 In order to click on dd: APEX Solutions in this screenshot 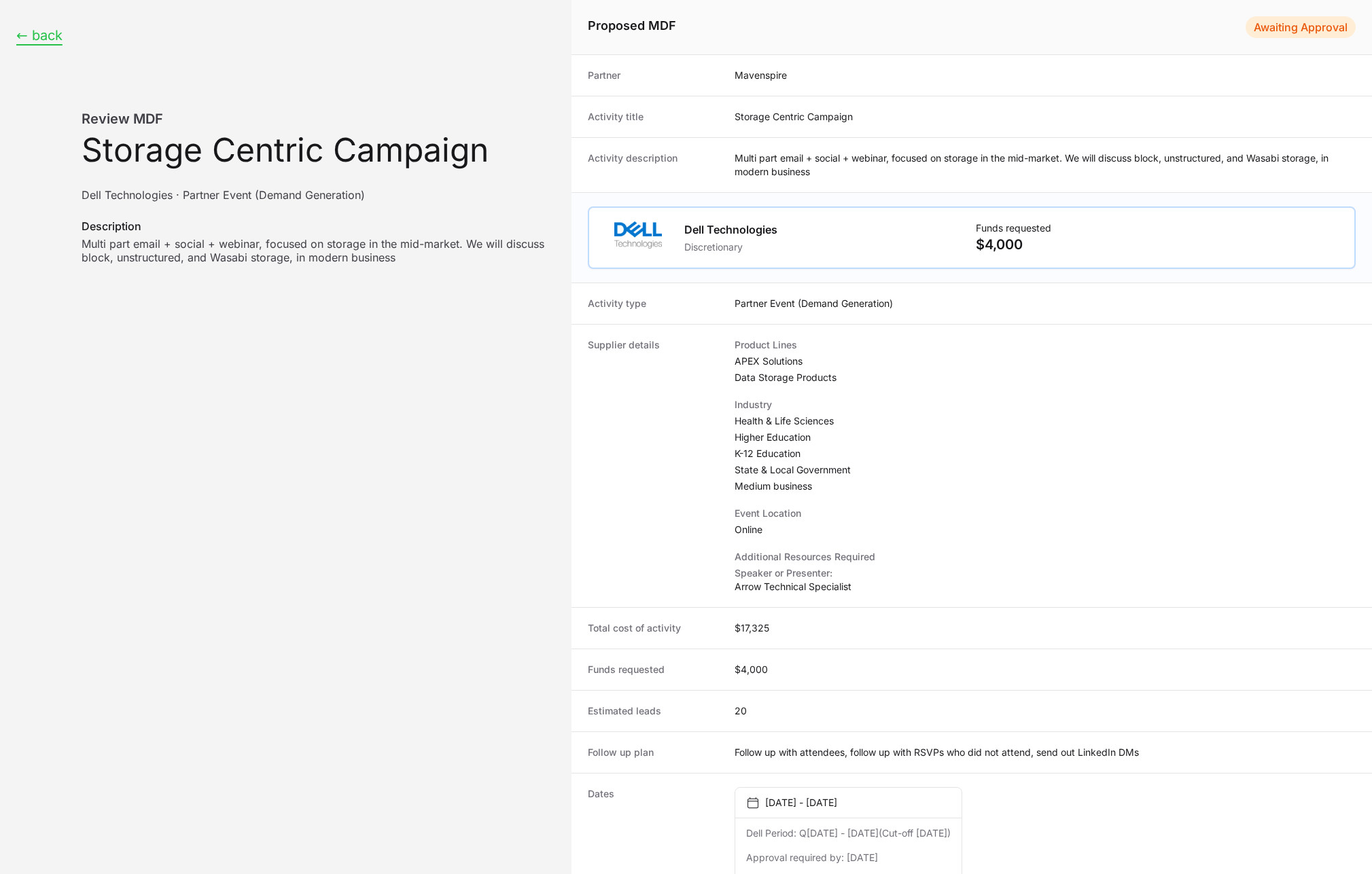, I will do `click(804, 361)`.